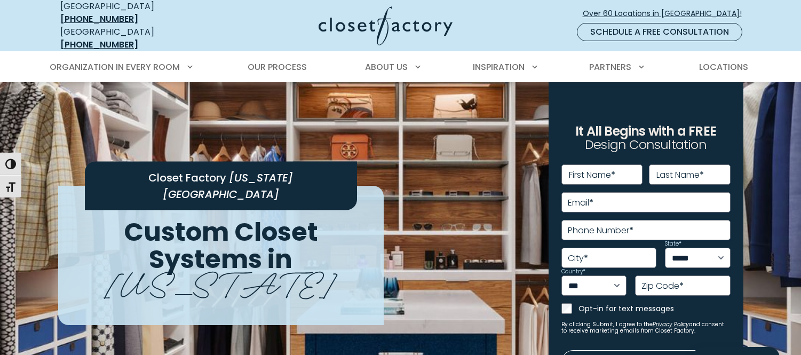 This screenshot has height=355, width=801. Describe the element at coordinates (277, 67) in the screenshot. I see `span: Our Process` at that location.